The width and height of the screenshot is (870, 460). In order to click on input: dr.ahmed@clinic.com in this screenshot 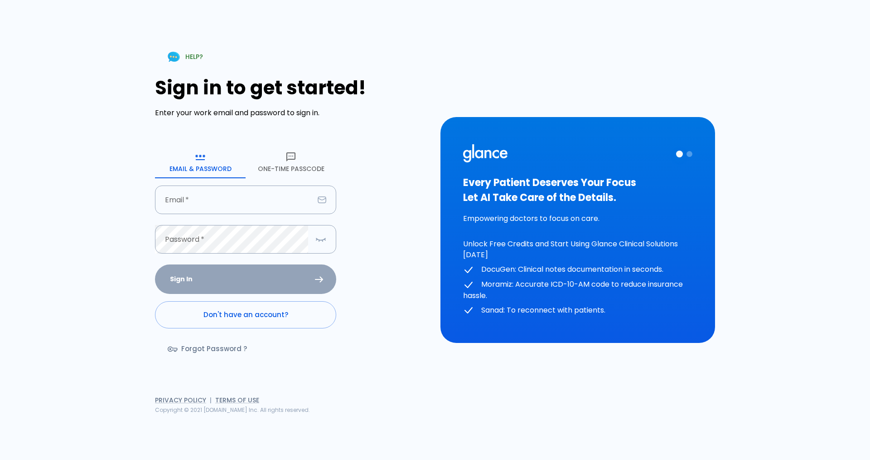, I will do `click(234, 199)`.